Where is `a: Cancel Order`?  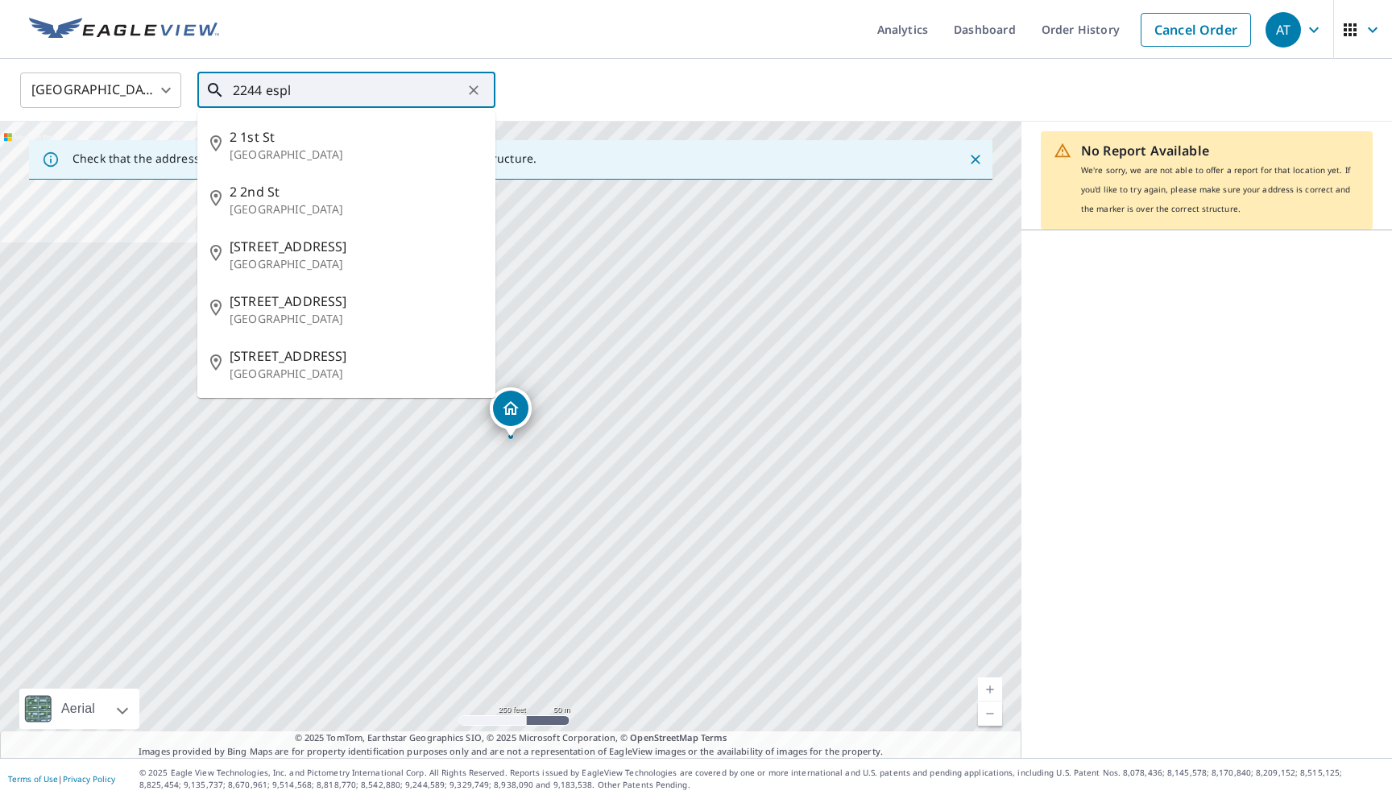
a: Cancel Order is located at coordinates (1196, 30).